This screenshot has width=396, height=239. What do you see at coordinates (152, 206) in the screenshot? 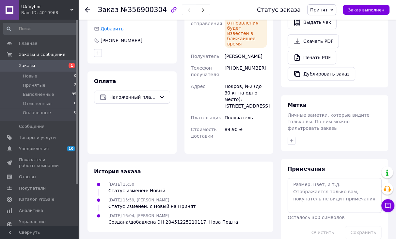
I see `div: Статус изменен: с Новый на Принят` at bounding box center [152, 206].